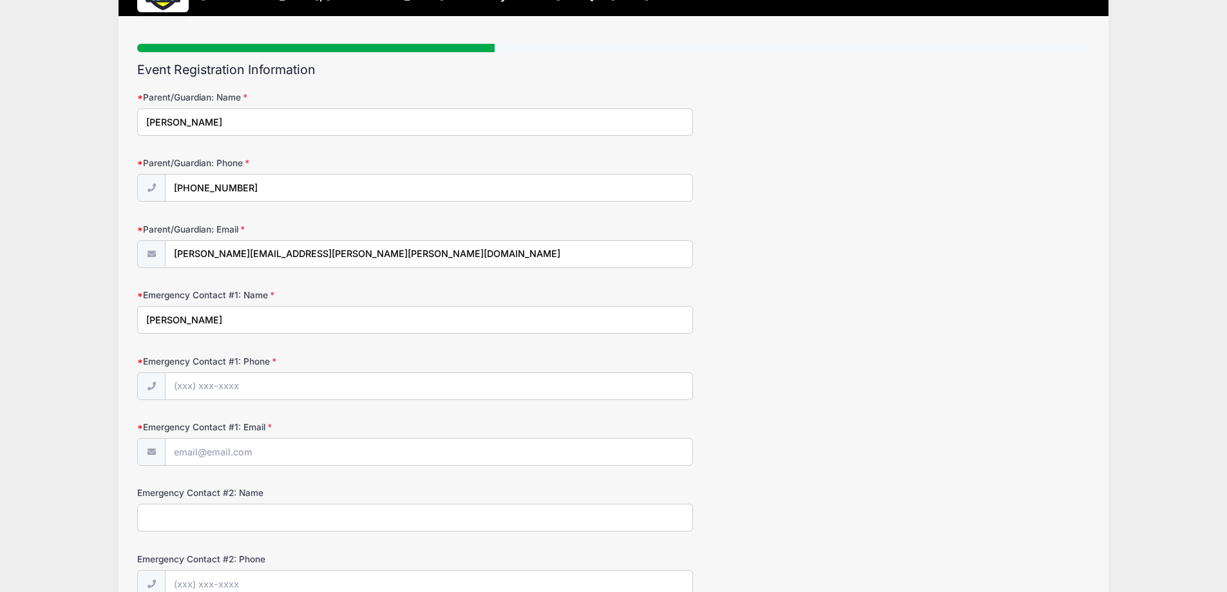 This screenshot has height=592, width=1227. Describe the element at coordinates (296, 229) in the screenshot. I see `label: Parent/Guardian: Email` at that location.